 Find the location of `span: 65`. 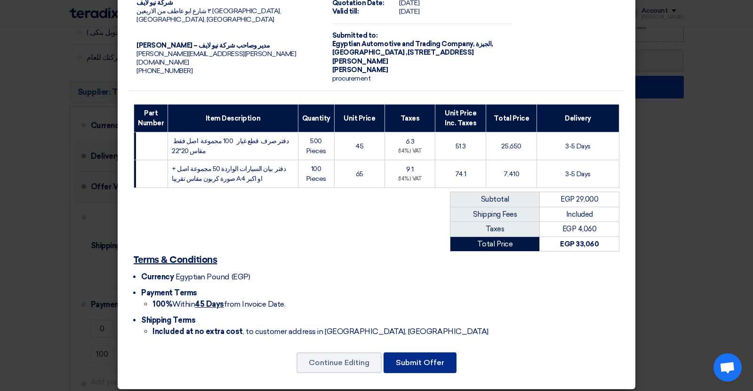

span: 65 is located at coordinates (360, 174).